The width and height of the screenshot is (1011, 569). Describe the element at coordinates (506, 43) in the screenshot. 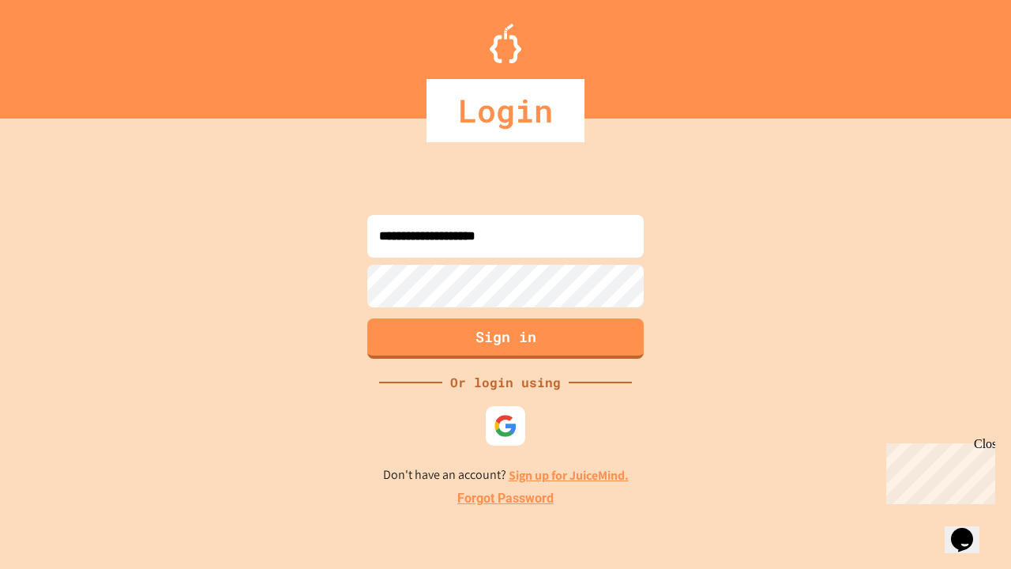

I see `img: Logo.svg` at that location.